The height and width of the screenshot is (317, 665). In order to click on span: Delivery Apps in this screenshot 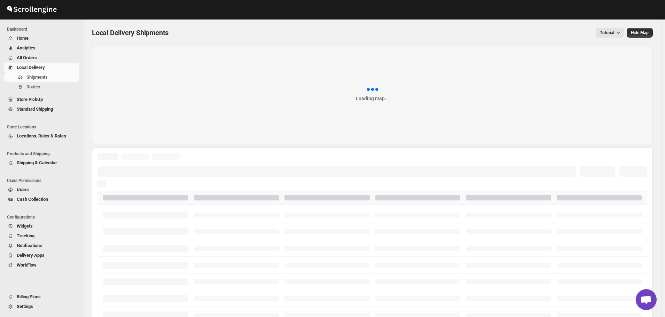, I will do `click(31, 255)`.